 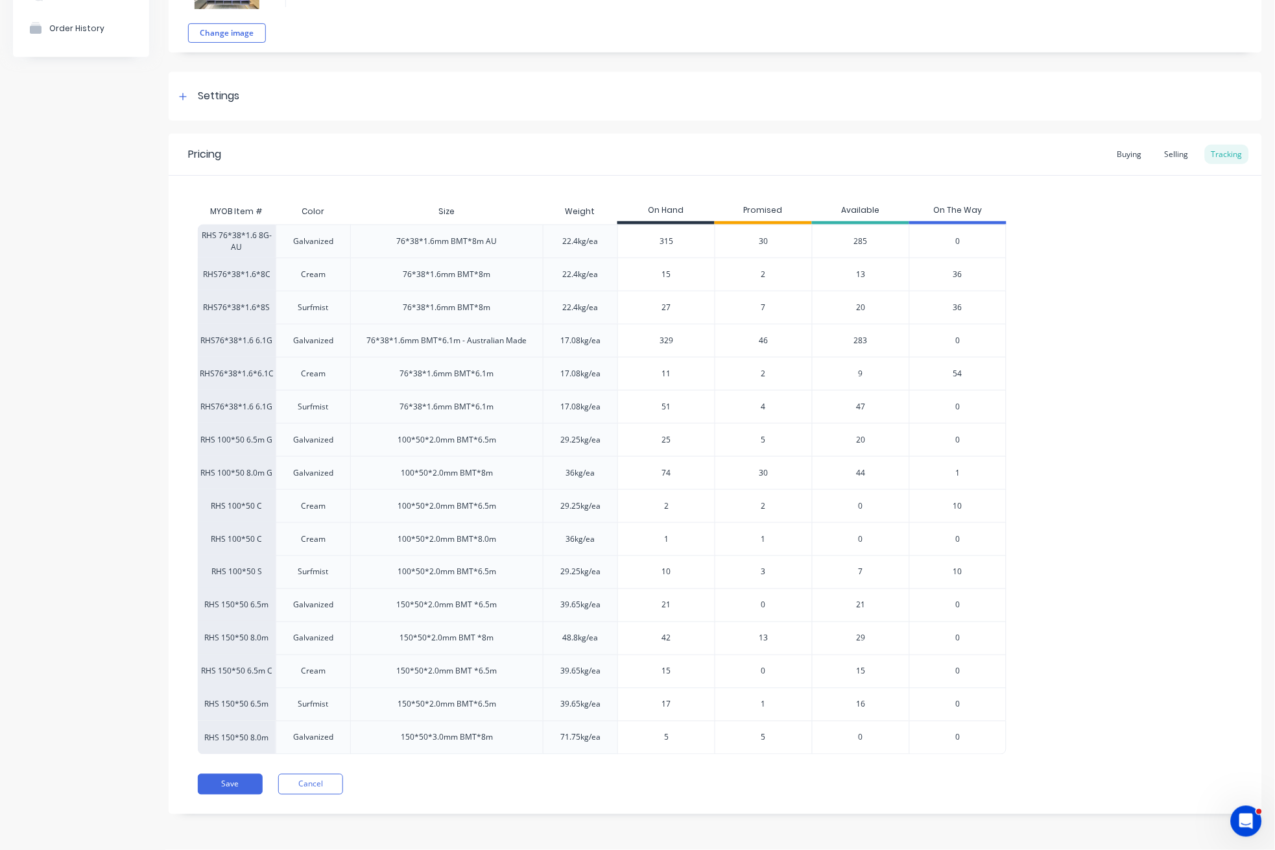 What do you see at coordinates (81, 28) in the screenshot?
I see `button: Order History` at bounding box center [81, 28].